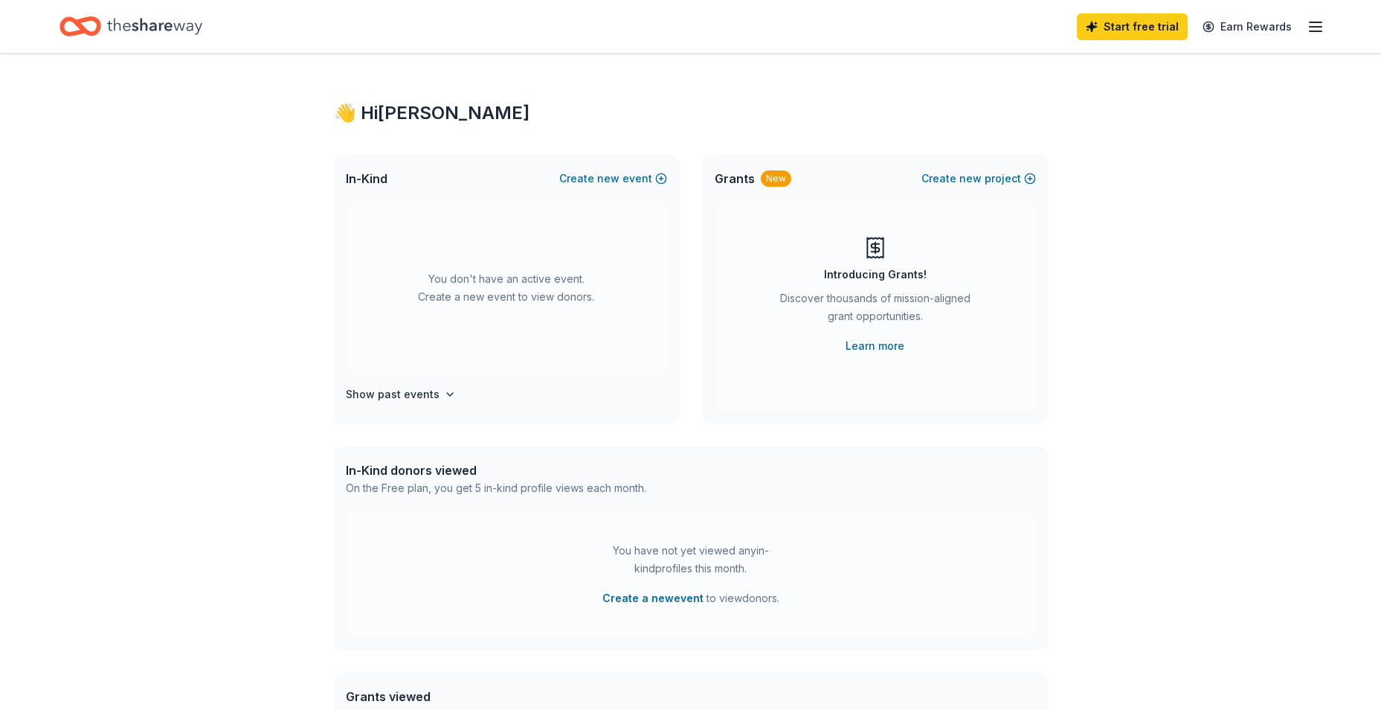 This screenshot has height=710, width=1381. What do you see at coordinates (776, 178) in the screenshot?
I see `div: New` at bounding box center [776, 178].